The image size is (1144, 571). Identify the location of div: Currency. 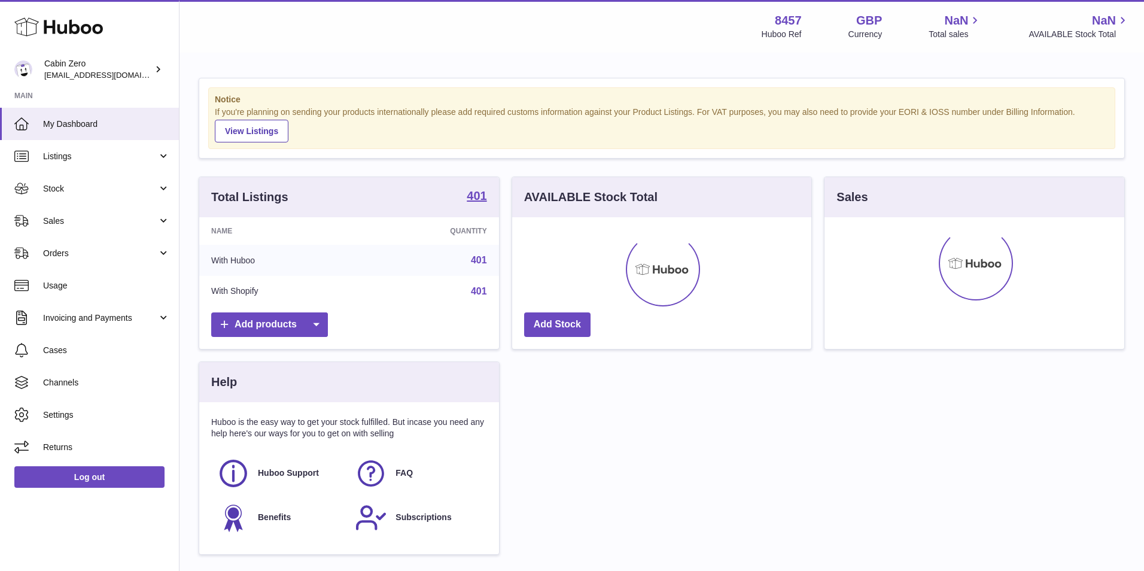
(865, 34).